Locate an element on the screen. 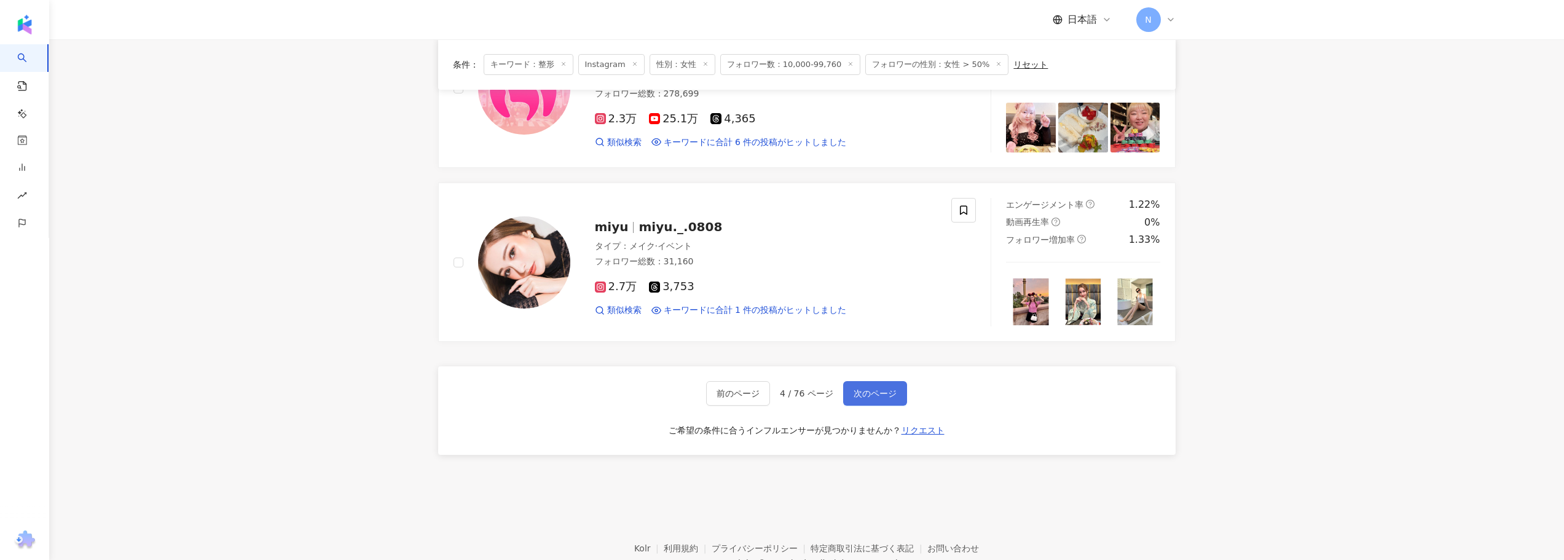 The image size is (1564, 560). span: 日本語 is located at coordinates (1082, 20).